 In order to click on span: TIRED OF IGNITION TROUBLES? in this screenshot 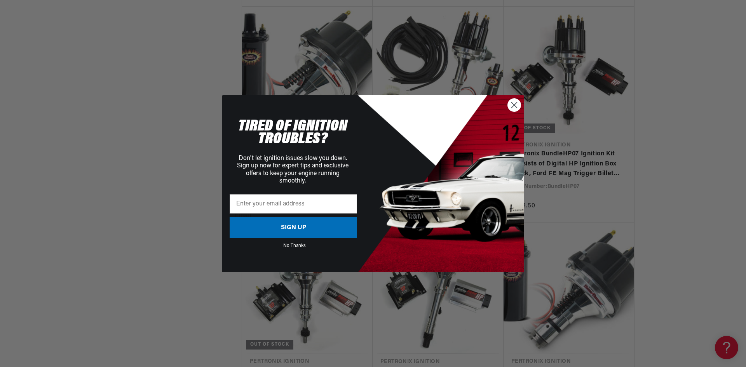, I will do `click(292, 133)`.